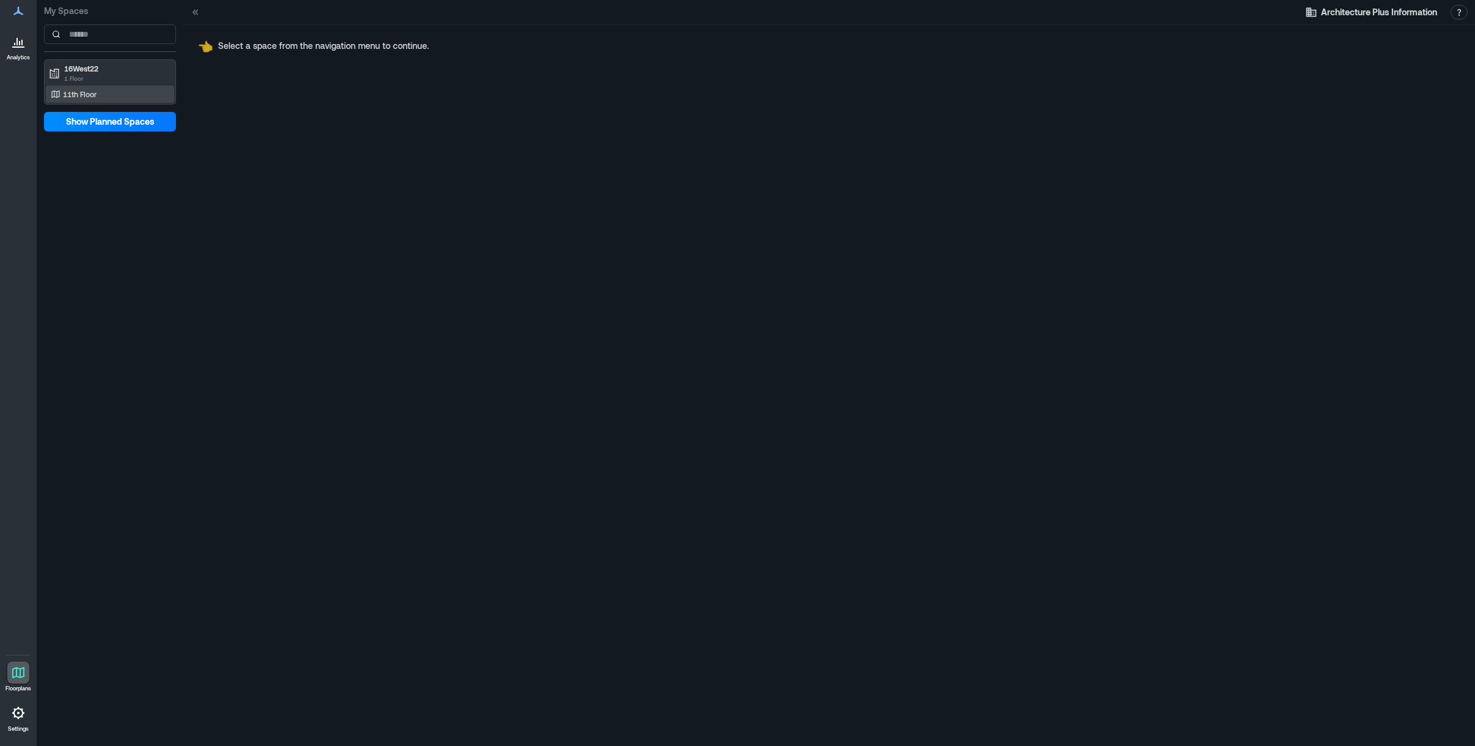 The width and height of the screenshot is (1475, 746). Describe the element at coordinates (205, 46) in the screenshot. I see `span: pointing left` at that location.